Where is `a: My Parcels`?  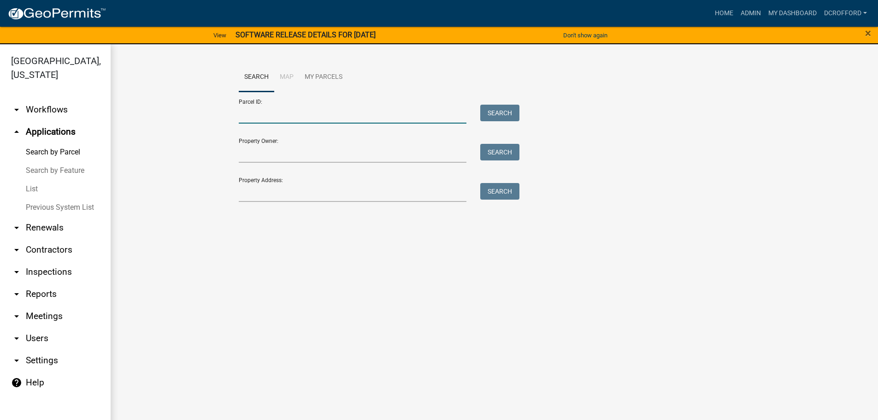 a: My Parcels is located at coordinates (324, 77).